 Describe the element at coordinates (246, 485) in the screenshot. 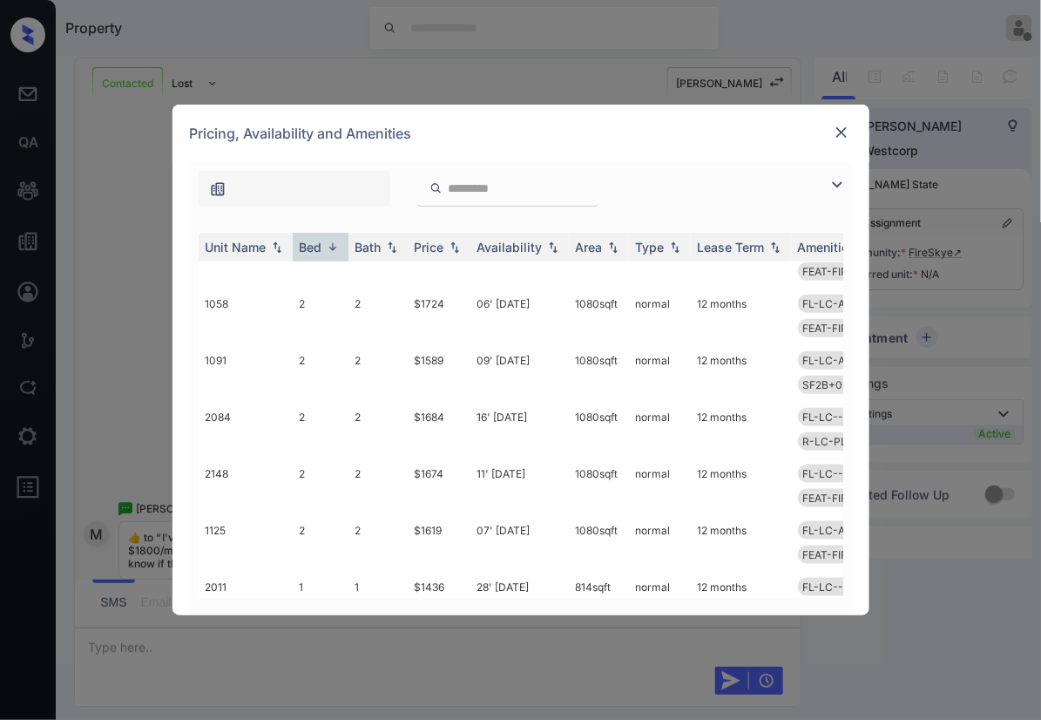

I see `td: 2148` at that location.